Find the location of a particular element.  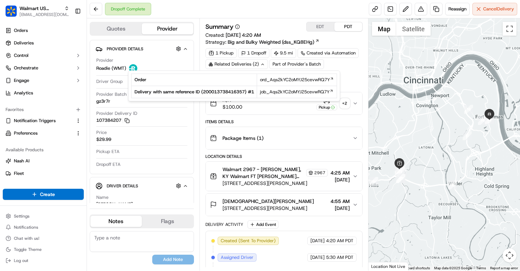

div: Location Not Live is located at coordinates (388, 266).